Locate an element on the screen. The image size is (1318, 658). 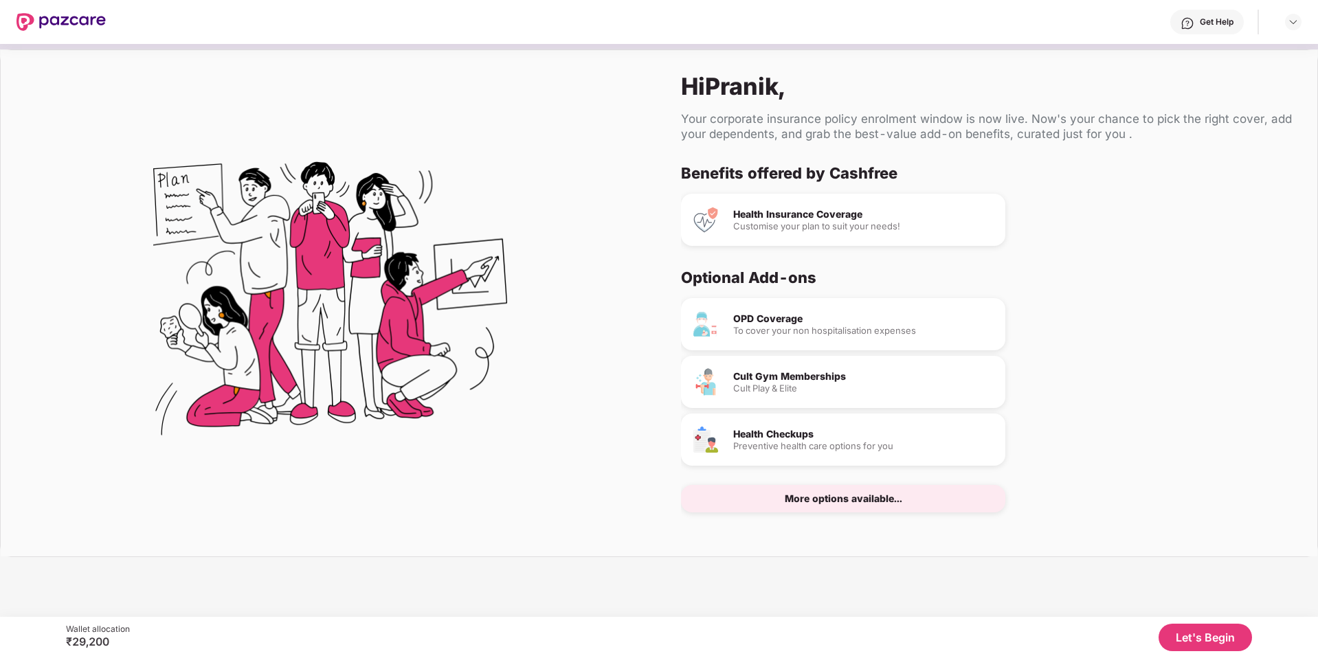
div: ₹29,200 is located at coordinates (98, 642).